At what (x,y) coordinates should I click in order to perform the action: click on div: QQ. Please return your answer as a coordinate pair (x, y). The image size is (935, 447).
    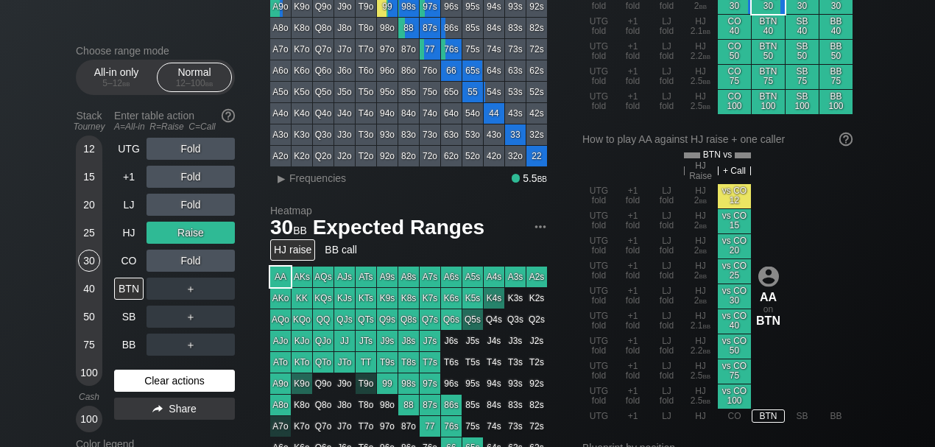
    Looking at the image, I should click on (323, 319).